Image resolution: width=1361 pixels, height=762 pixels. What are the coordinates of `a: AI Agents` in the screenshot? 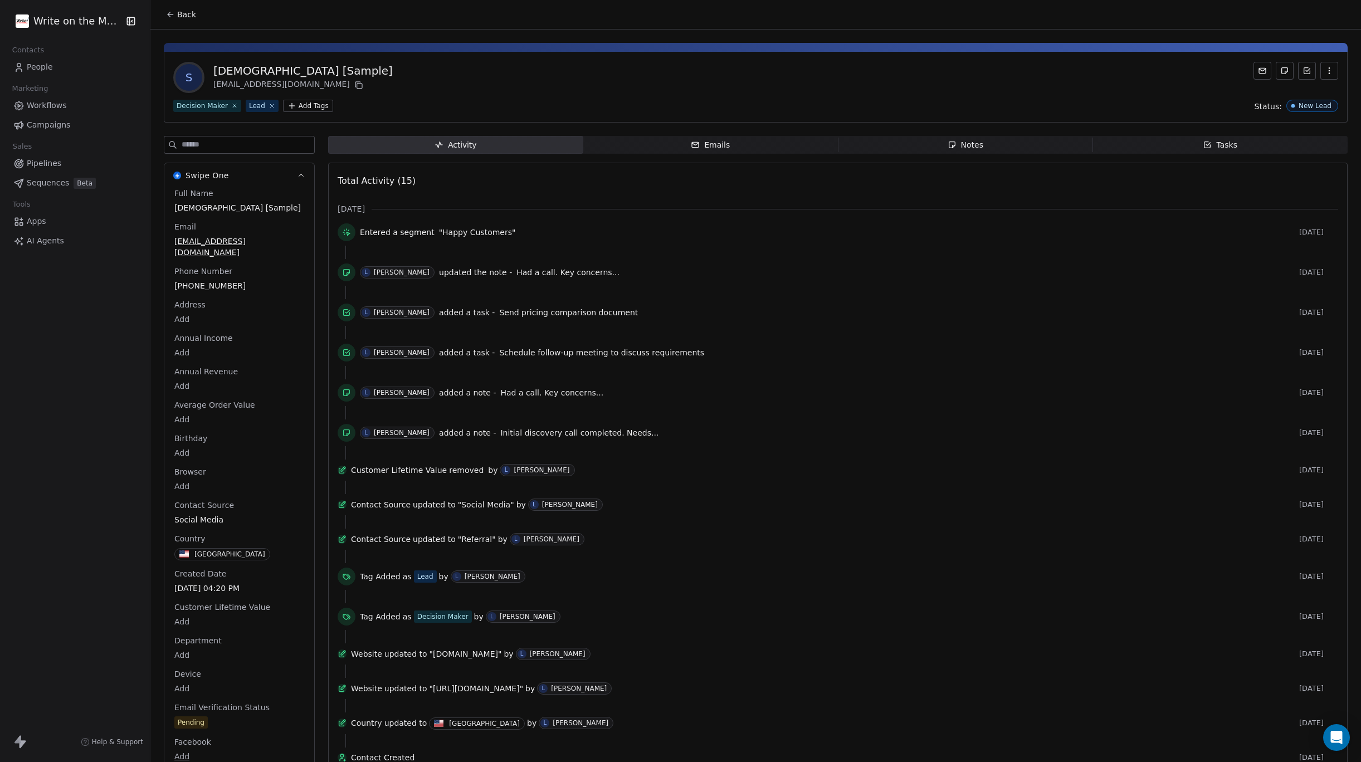 It's located at (75, 241).